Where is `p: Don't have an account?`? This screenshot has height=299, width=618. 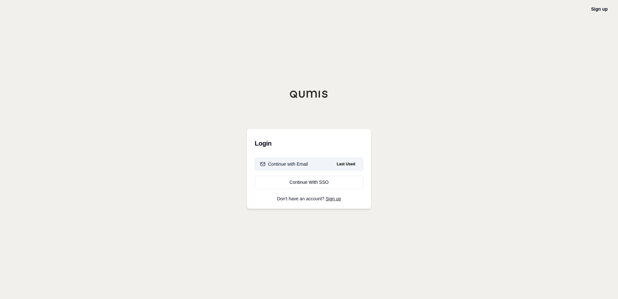
p: Don't have an account? is located at coordinates (309, 199).